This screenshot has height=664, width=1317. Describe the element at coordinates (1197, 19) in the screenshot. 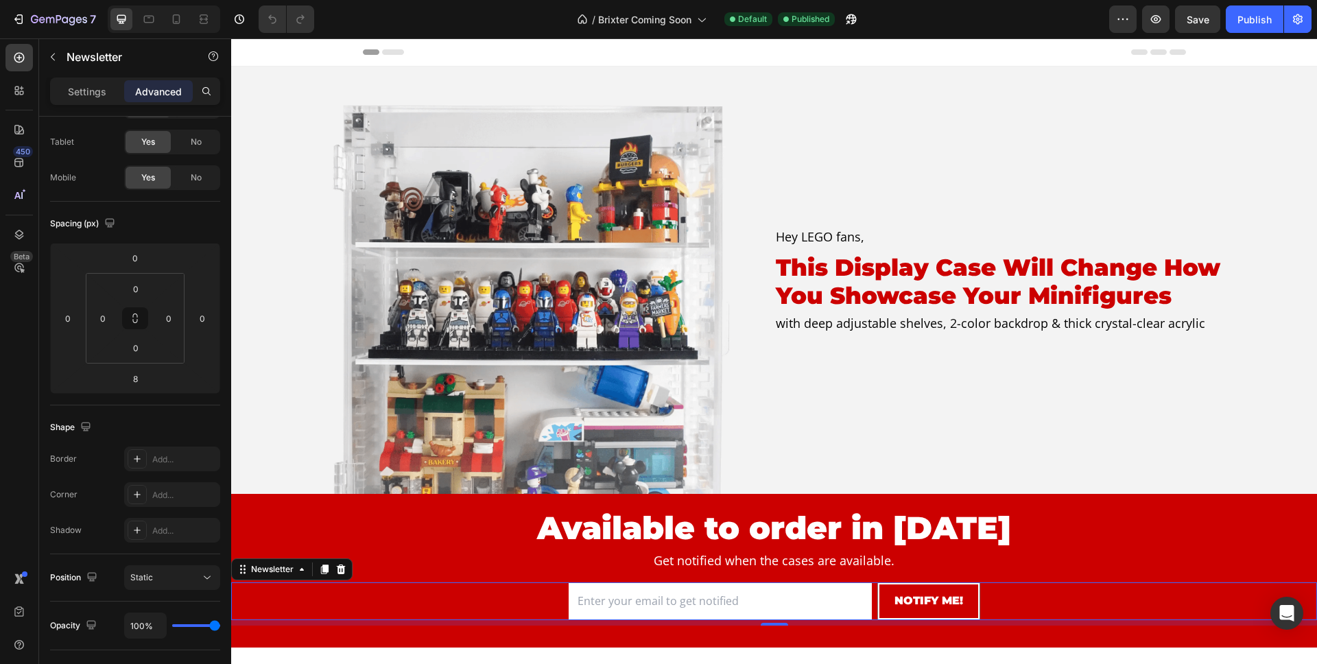

I see `span: Save` at that location.